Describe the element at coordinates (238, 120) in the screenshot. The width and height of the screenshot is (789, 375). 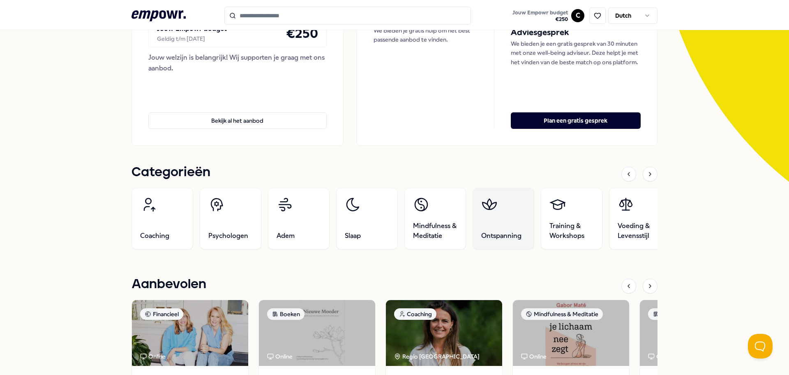
I see `button: Bekijk al het aanbod` at that location.